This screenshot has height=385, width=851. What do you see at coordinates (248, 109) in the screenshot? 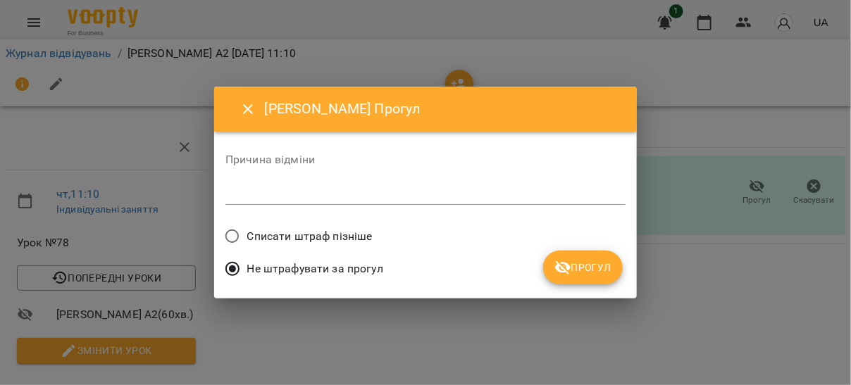
I see `button: Close` at bounding box center [248, 109].